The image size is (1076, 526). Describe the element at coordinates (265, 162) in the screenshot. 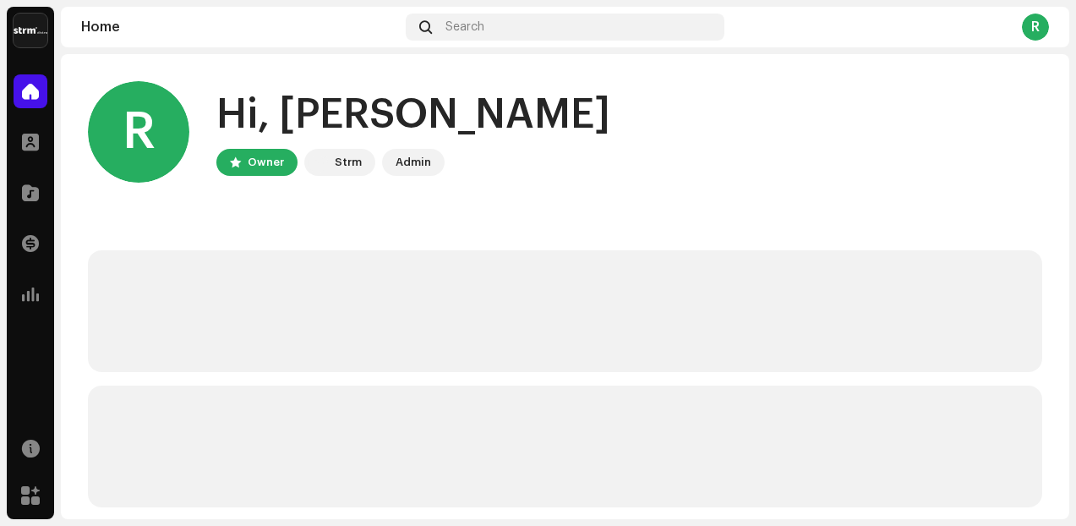

I see `div: Owner` at that location.